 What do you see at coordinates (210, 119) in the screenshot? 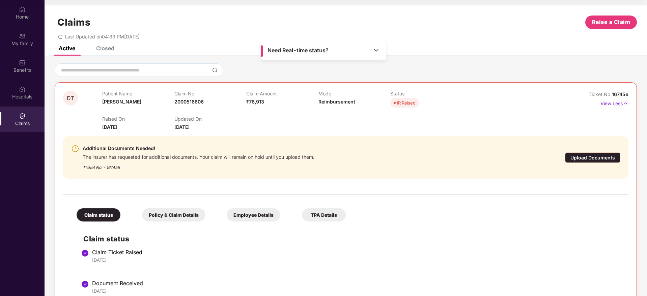
I see `p: Updated On` at bounding box center [210, 119].